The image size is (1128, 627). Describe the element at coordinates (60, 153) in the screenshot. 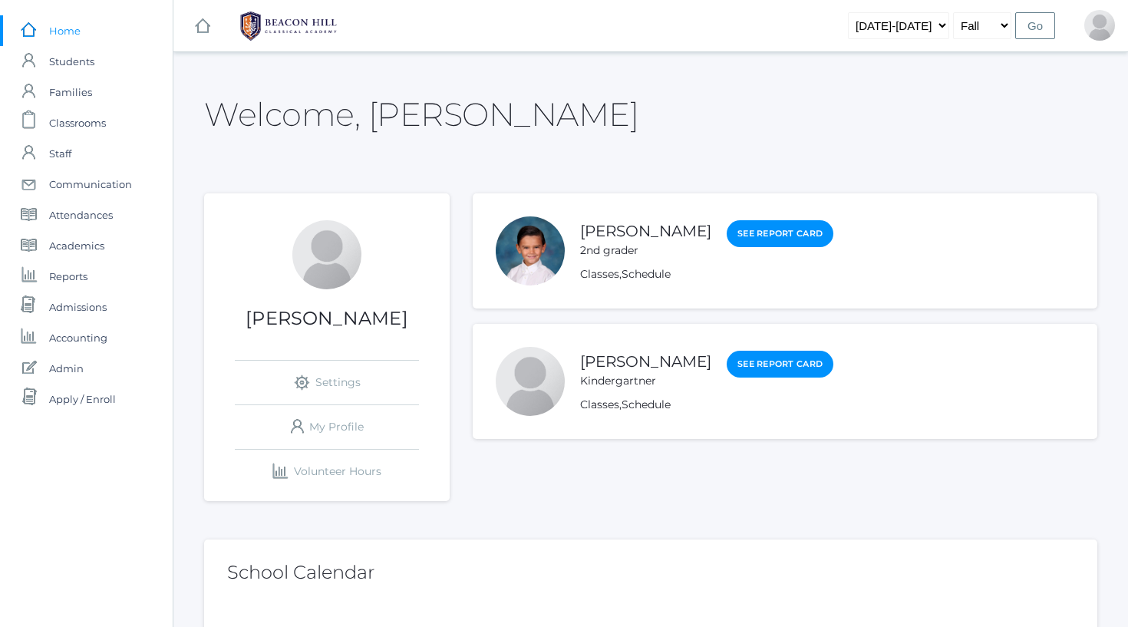

I see `span: Staff` at that location.